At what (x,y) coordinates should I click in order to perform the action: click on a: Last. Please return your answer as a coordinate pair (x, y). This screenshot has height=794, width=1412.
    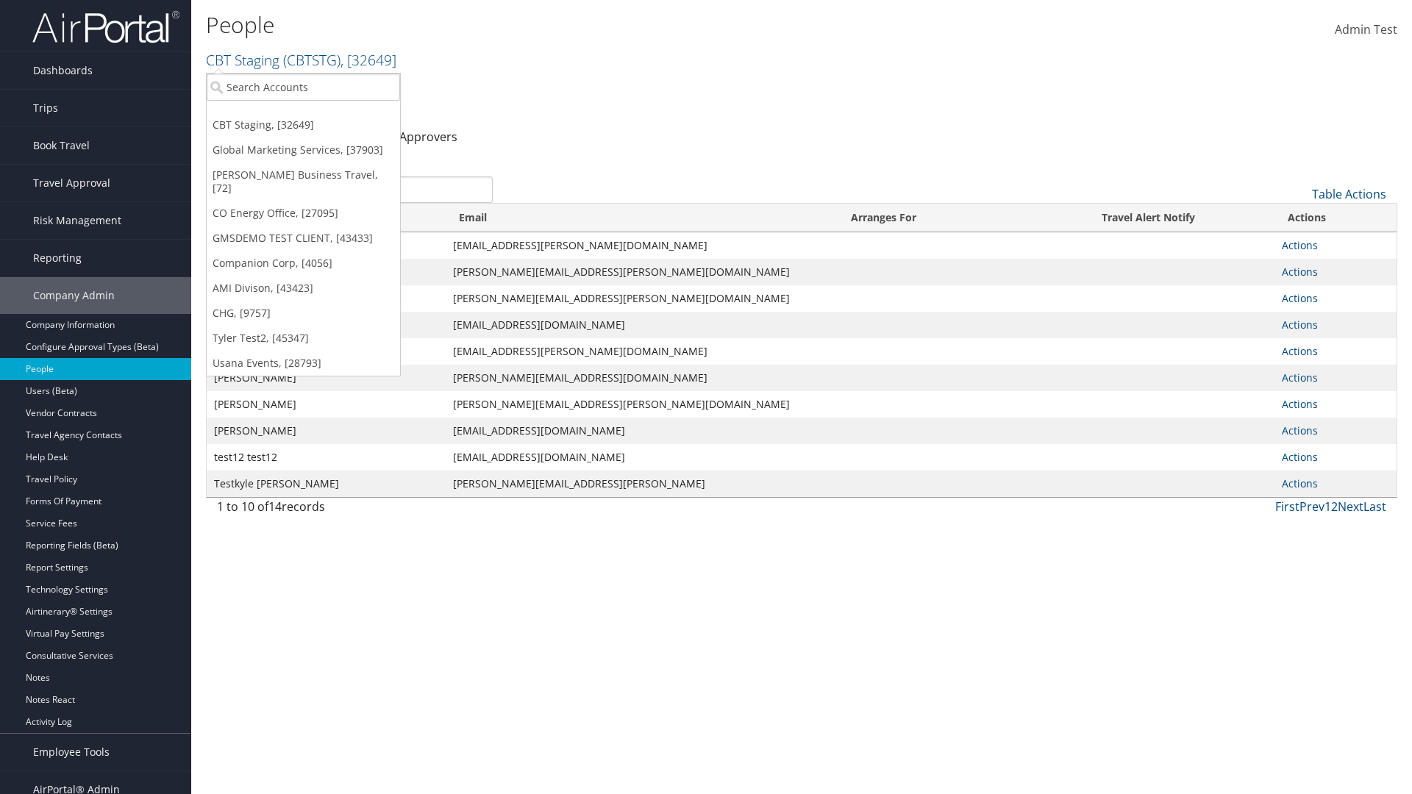
    Looking at the image, I should click on (1375, 507).